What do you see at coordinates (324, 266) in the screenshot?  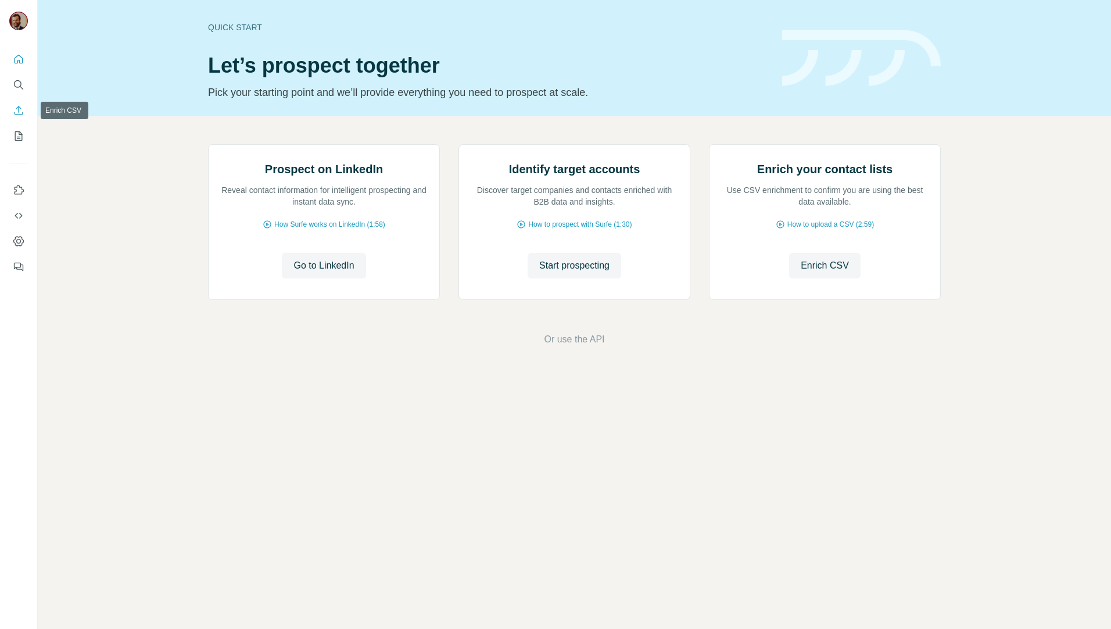 I see `span: Go to LinkedIn` at bounding box center [324, 266].